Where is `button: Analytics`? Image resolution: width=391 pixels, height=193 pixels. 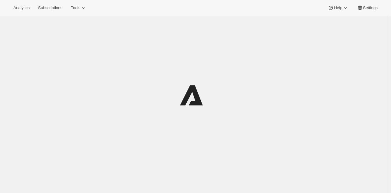
button: Analytics is located at coordinates (21, 8).